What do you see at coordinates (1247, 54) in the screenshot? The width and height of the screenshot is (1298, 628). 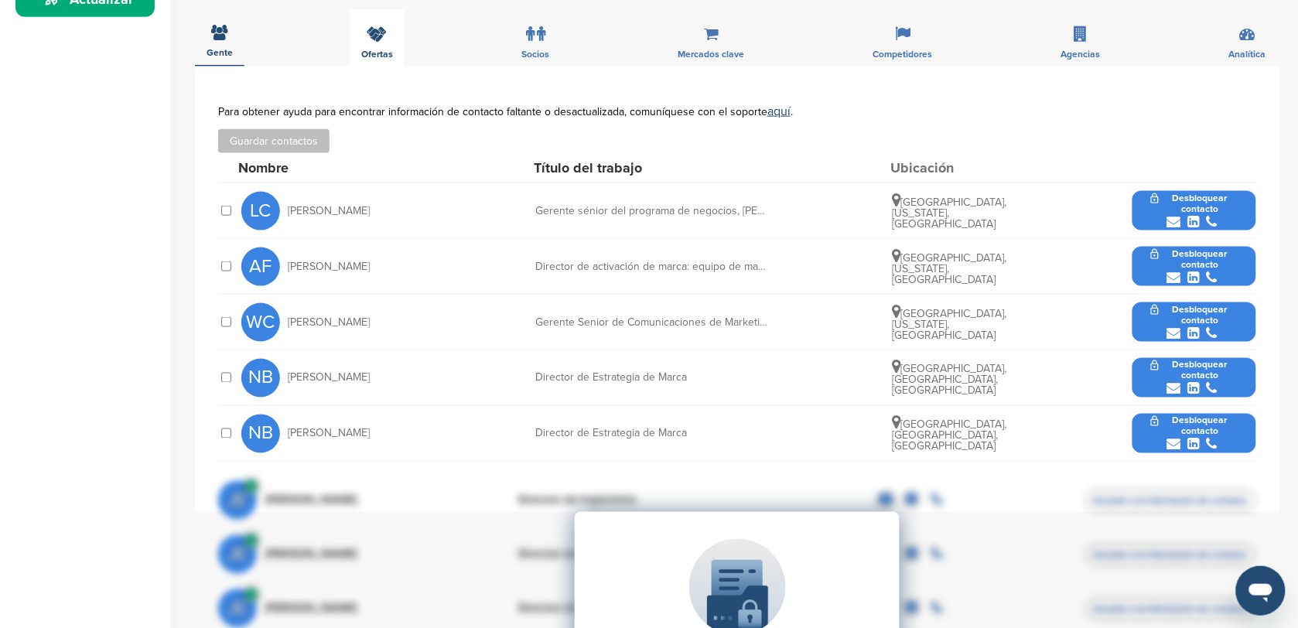 I see `span: Analítica` at bounding box center [1247, 54].